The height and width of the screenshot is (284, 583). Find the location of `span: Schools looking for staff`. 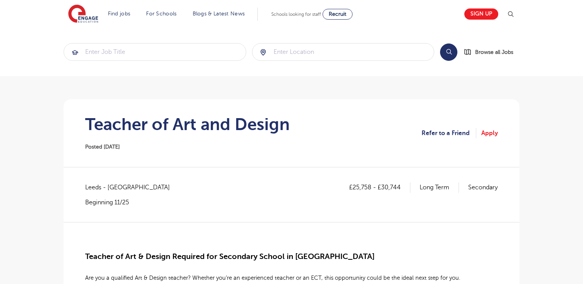

span: Schools looking for staff is located at coordinates (296, 14).